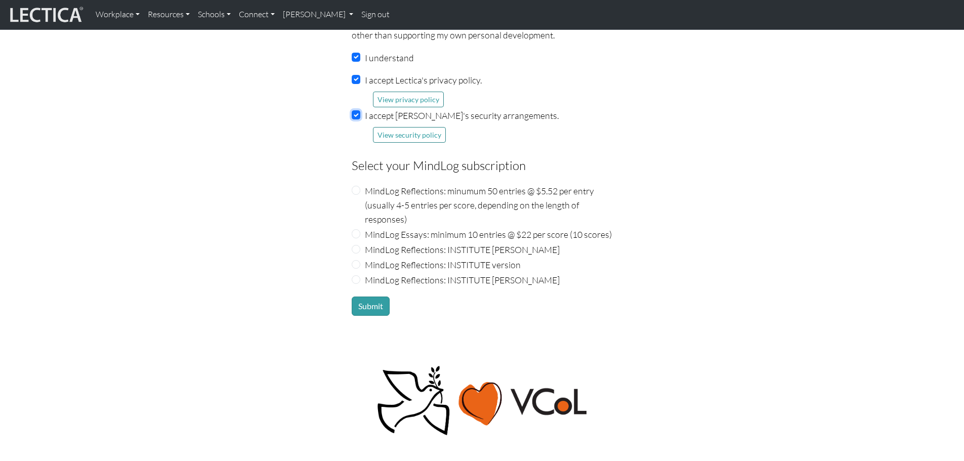  What do you see at coordinates (482, 165) in the screenshot?
I see `legend: Select your MindLog subscription` at bounding box center [482, 165].